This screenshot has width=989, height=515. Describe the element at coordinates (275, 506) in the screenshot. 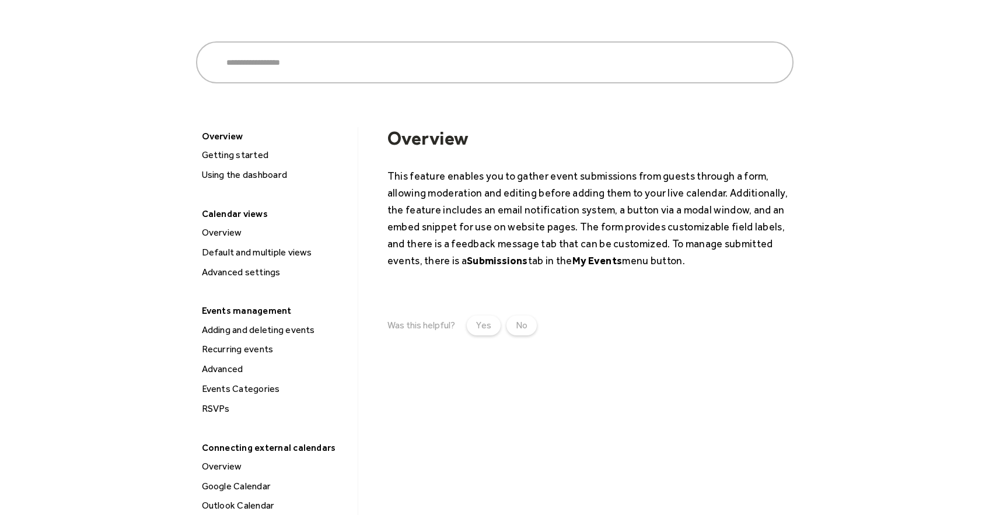

I see `a: Outlook Calendar` at that location.